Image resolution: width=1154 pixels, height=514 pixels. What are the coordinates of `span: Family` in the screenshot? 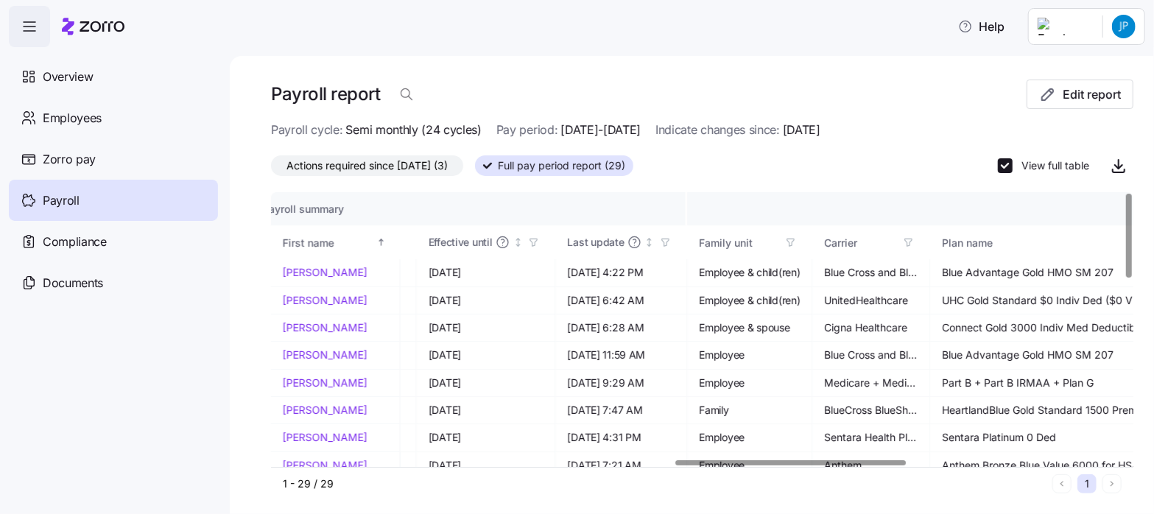 It's located at (750, 410).